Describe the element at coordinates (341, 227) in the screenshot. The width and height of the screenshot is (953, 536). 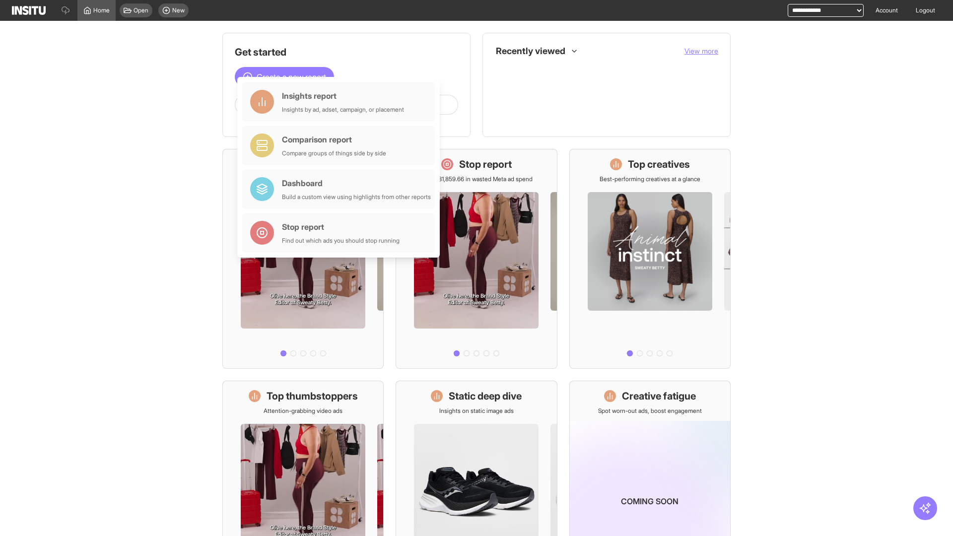
I see `div: Stop report` at that location.